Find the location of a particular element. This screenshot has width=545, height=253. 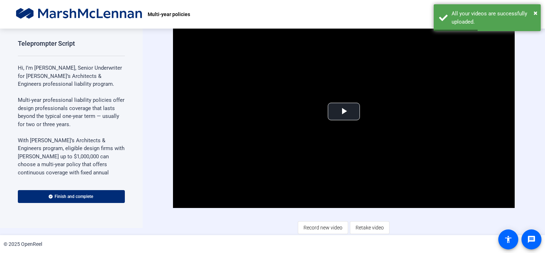

button: Close is located at coordinates (535, 13).